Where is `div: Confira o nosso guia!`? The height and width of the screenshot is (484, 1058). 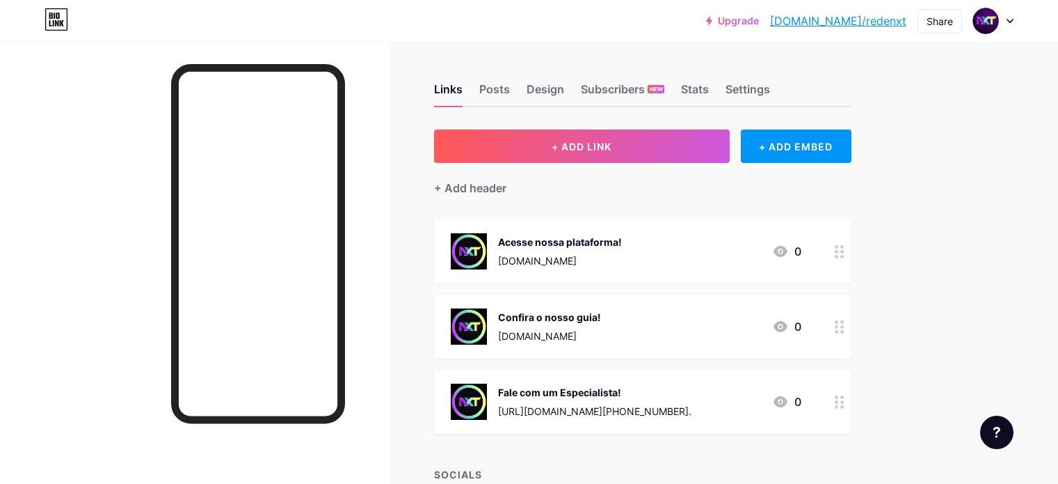
div: Confira o nosso guia! is located at coordinates (550, 317).